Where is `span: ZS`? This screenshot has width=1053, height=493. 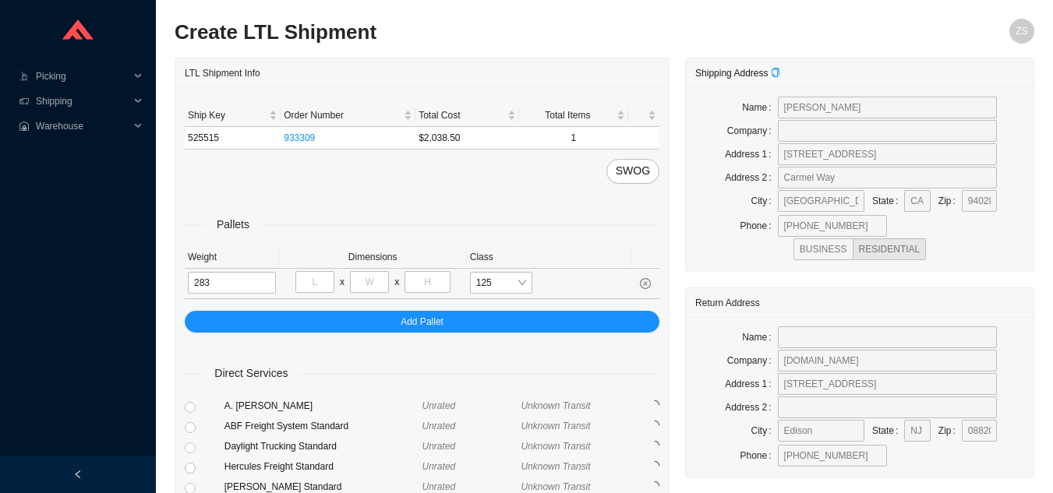
span: ZS is located at coordinates (1021, 31).